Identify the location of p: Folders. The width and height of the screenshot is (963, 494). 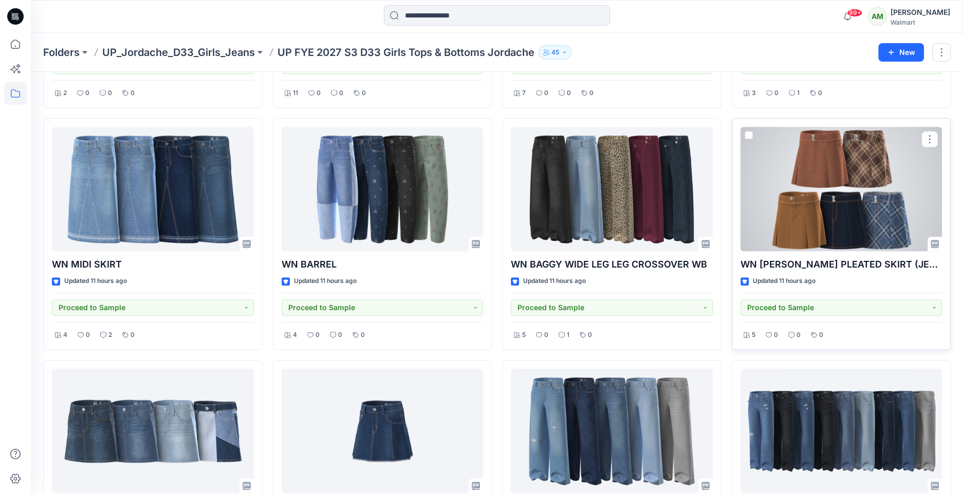
(61, 52).